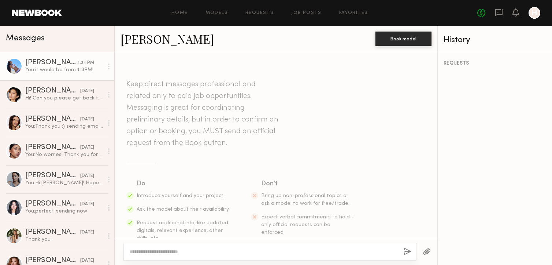  I want to click on div: You: Thank you :) sending email shortly!, so click(64, 126).